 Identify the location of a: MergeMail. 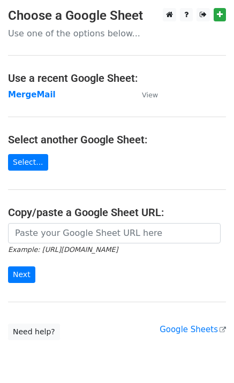
(32, 95).